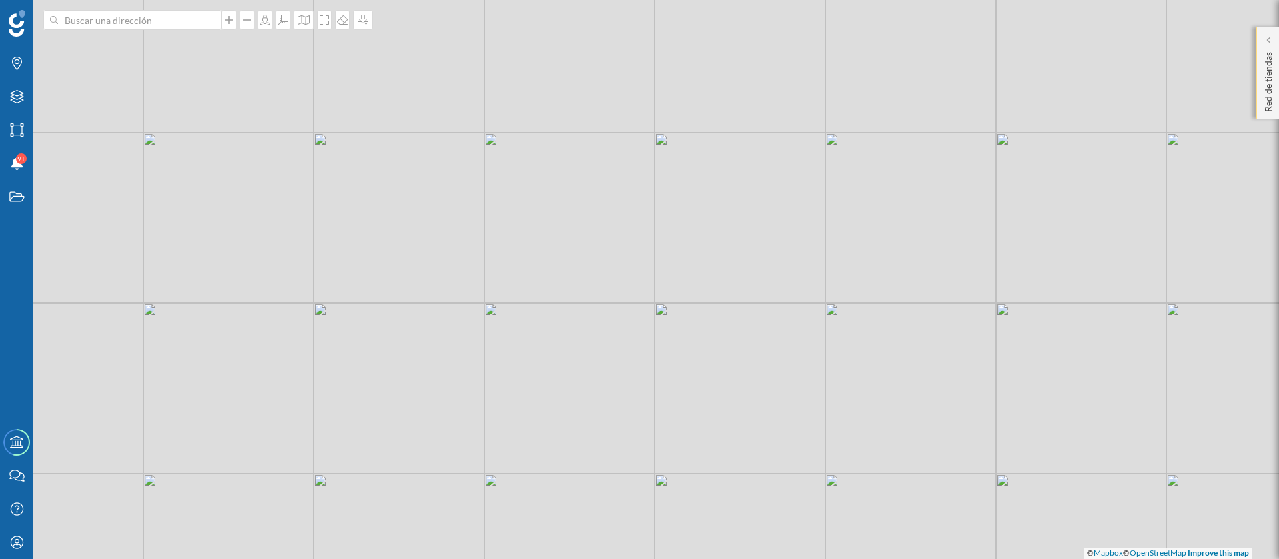 Image resolution: width=1279 pixels, height=559 pixels. What do you see at coordinates (1269, 79) in the screenshot?
I see `p: Red de tiendas` at bounding box center [1269, 79].